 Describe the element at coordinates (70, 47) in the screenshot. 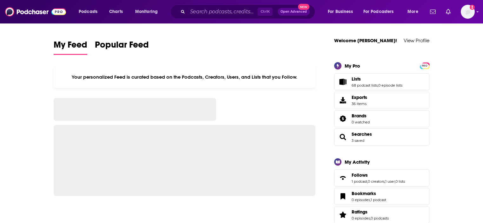

I see `a: My Feed` at that location.